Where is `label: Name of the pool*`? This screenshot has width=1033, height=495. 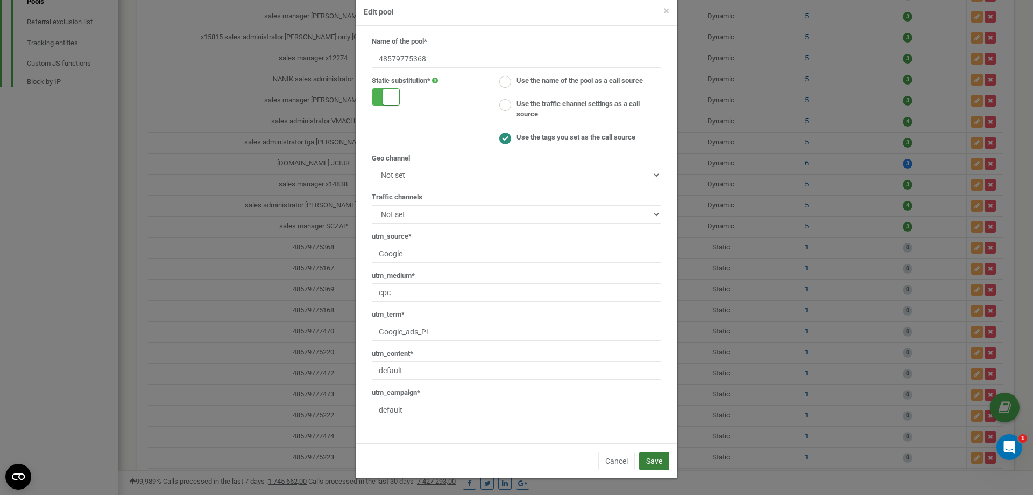 label: Name of the pool* is located at coordinates (399, 41).